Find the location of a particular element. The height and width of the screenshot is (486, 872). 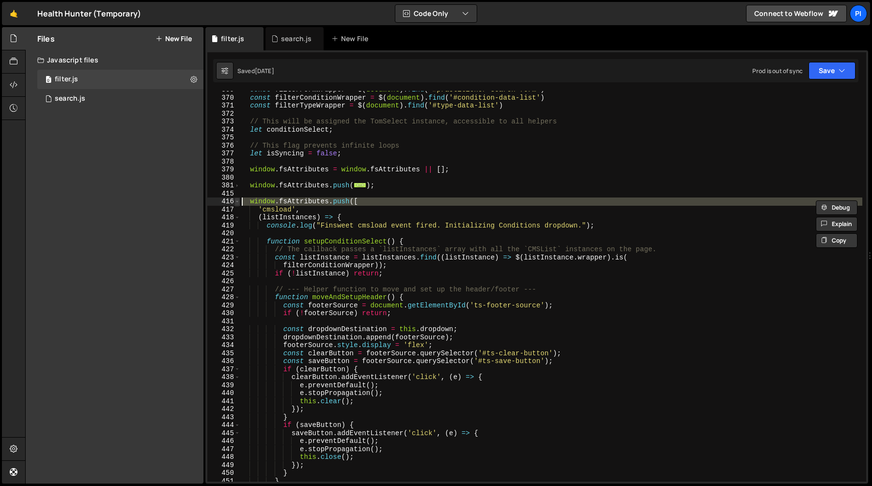

div: 380 is located at coordinates (224, 178).